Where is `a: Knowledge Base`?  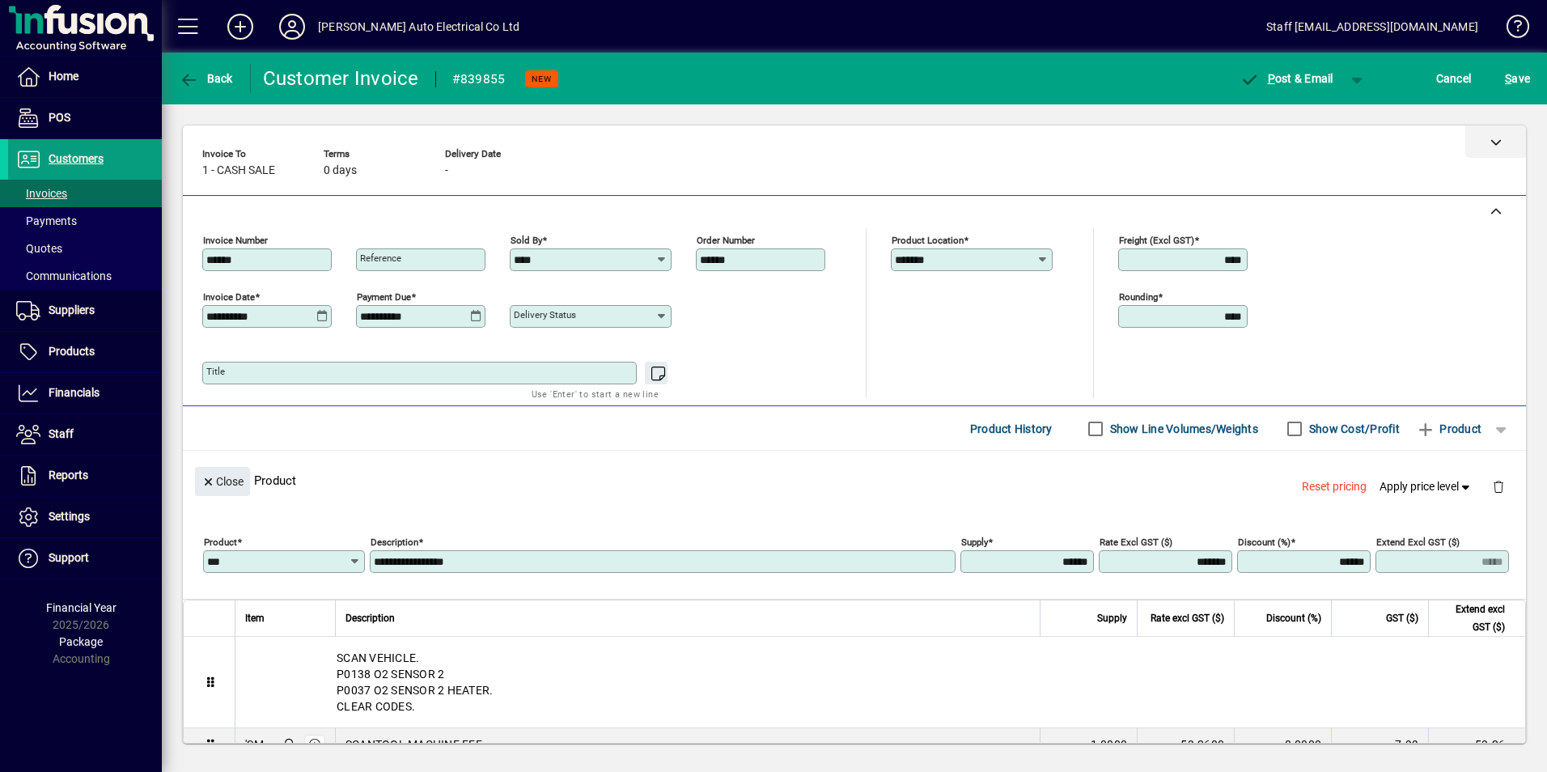
a: Knowledge Base is located at coordinates (1511, 29).